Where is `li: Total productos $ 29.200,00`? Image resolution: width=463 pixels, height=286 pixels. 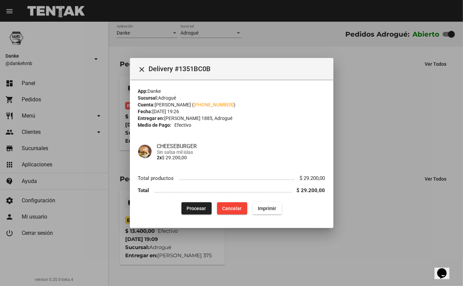
li: Total productos $ 29.200,00 is located at coordinates (232, 178).